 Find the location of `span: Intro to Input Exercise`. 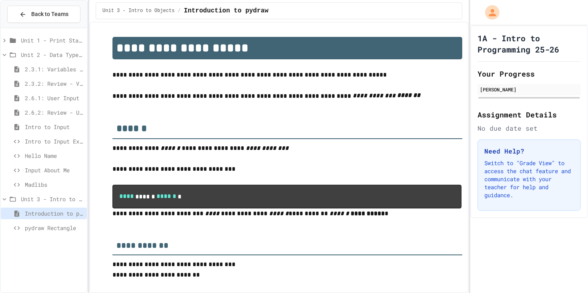

span: Intro to Input Exercise is located at coordinates (54, 141).